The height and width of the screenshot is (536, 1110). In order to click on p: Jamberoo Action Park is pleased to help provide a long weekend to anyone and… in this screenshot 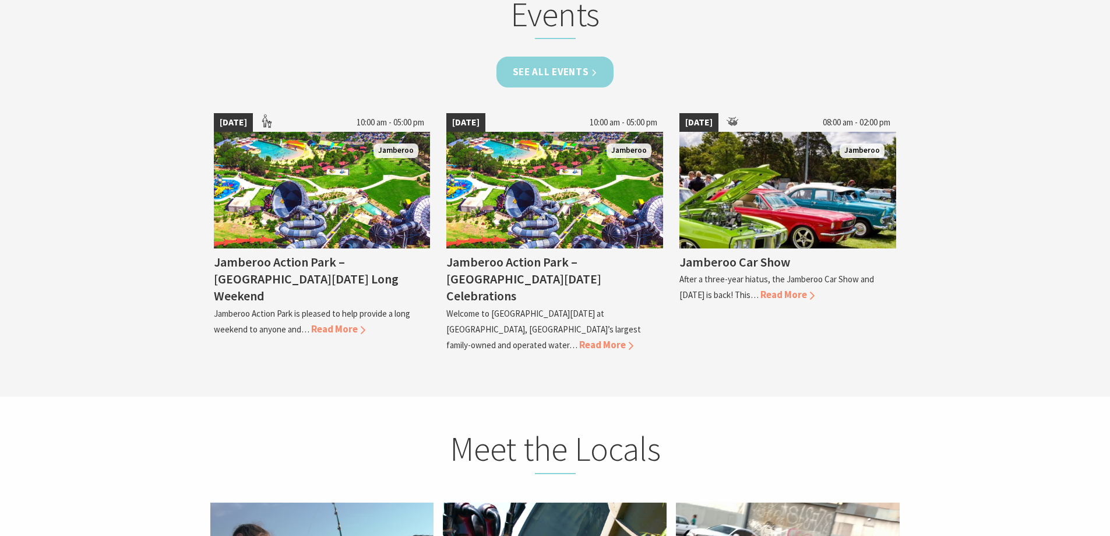, I will do `click(312, 321)`.